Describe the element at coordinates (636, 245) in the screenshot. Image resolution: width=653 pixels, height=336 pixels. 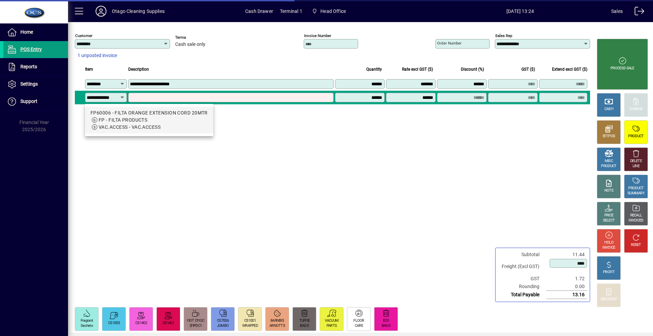
I see `div: RESET` at that location.